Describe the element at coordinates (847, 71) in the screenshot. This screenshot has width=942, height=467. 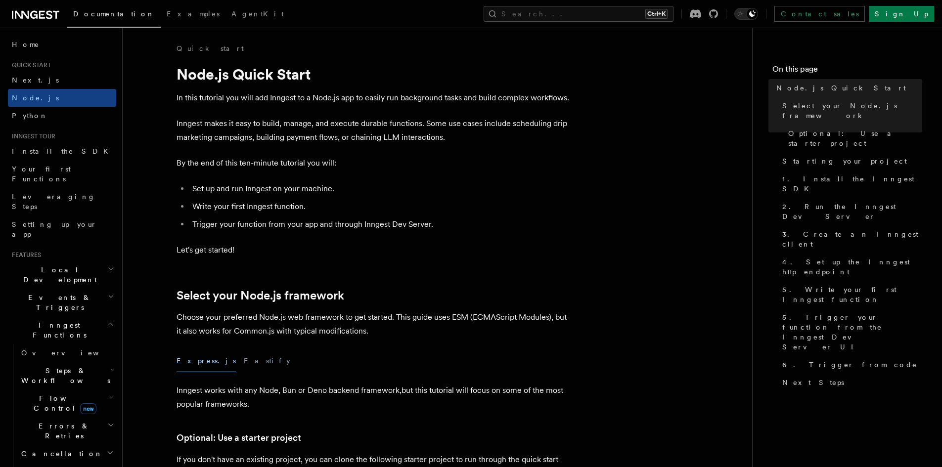
I see `h4: On this page` at that location.